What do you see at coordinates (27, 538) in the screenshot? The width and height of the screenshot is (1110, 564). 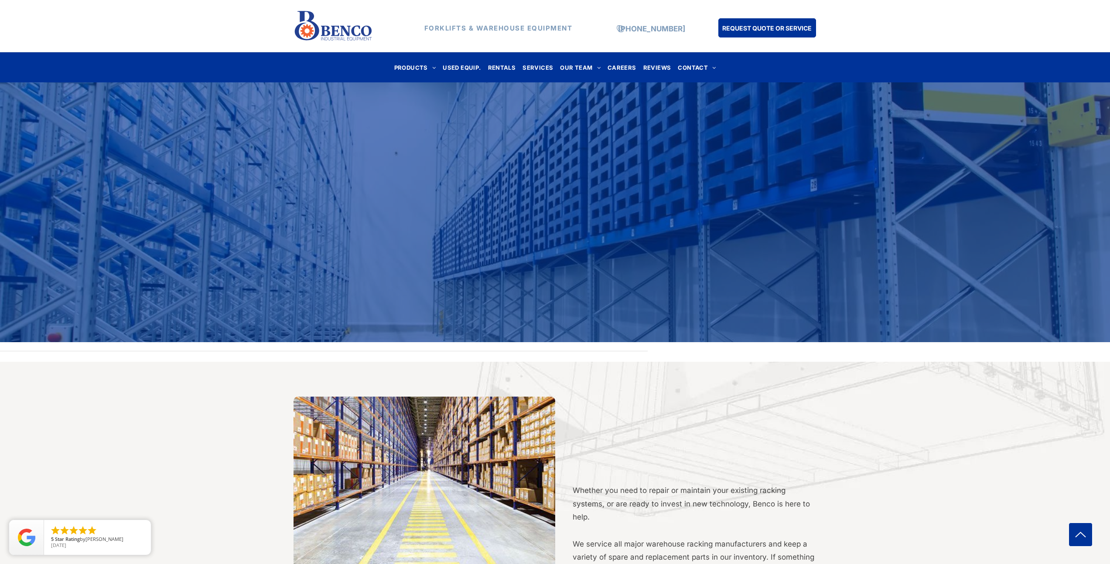 I see `img: Review Rating` at bounding box center [27, 538].